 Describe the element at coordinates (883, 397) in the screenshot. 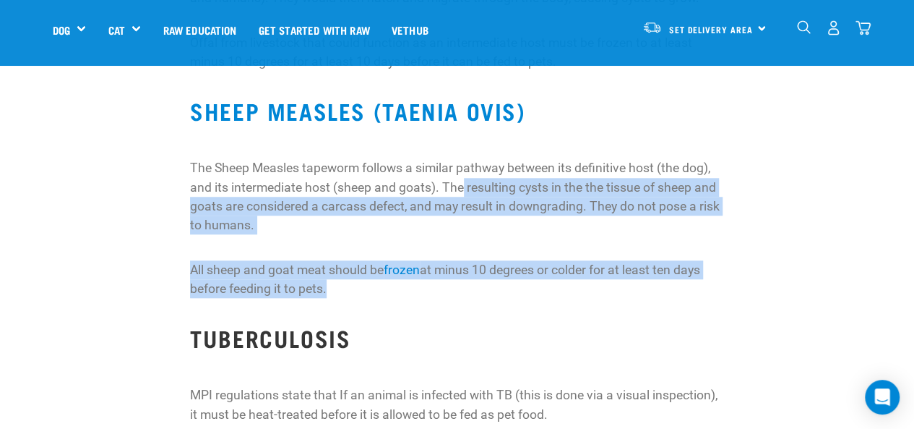

I see `div: Open Intercom Messenger` at that location.